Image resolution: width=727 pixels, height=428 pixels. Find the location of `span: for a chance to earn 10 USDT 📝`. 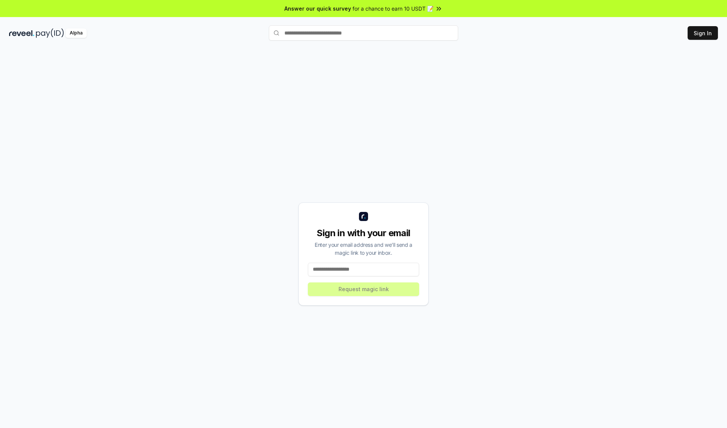

span: for a chance to earn 10 USDT 📝 is located at coordinates (393, 8).